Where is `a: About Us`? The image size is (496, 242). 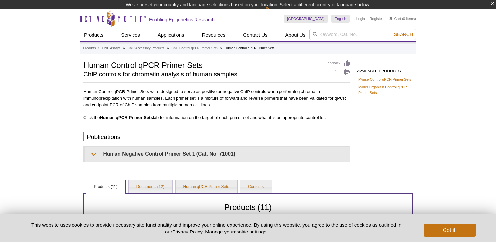
a: About Us is located at coordinates (295, 35).